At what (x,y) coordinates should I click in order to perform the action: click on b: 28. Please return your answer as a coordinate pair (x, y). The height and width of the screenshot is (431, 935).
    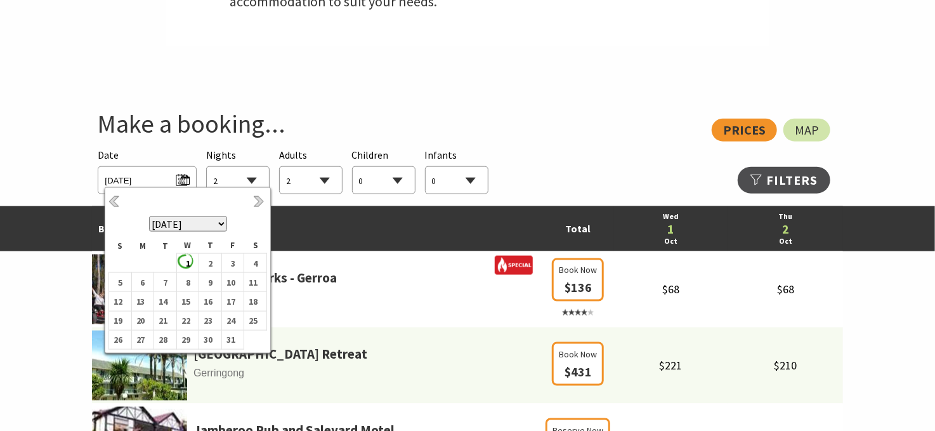
    Looking at the image, I should click on (162, 339).